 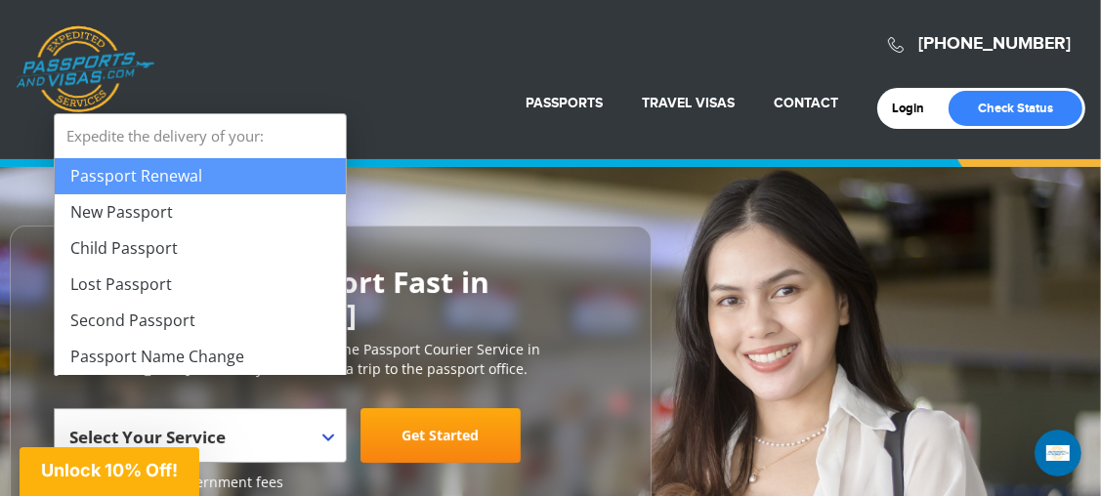 I want to click on div: Unlock 10% Off!, so click(x=109, y=472).